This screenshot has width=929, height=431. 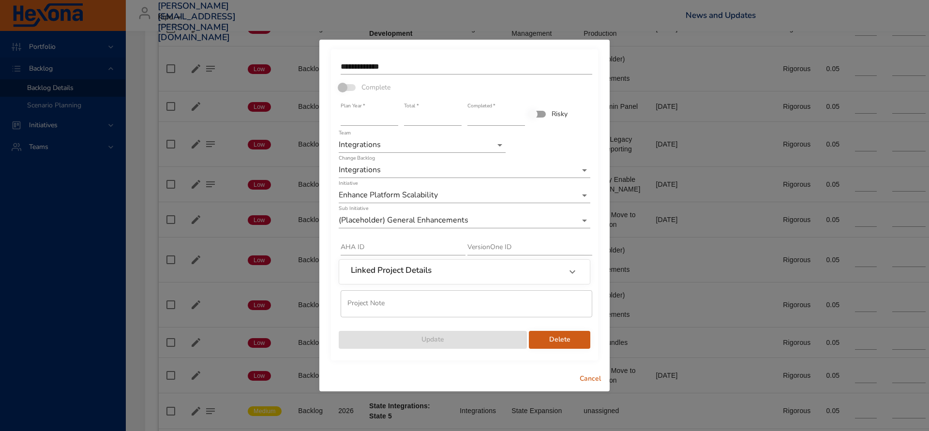 What do you see at coordinates (590, 379) in the screenshot?
I see `span: Cancel` at bounding box center [590, 379].